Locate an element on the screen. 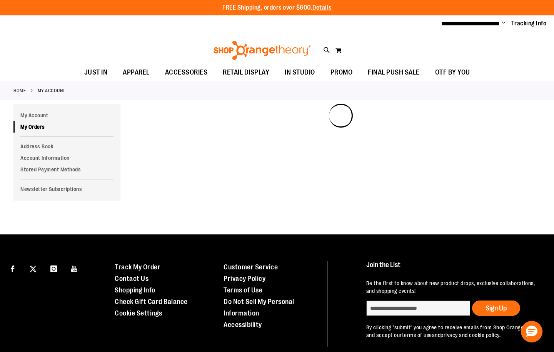  img: Twitter is located at coordinates (33, 269).